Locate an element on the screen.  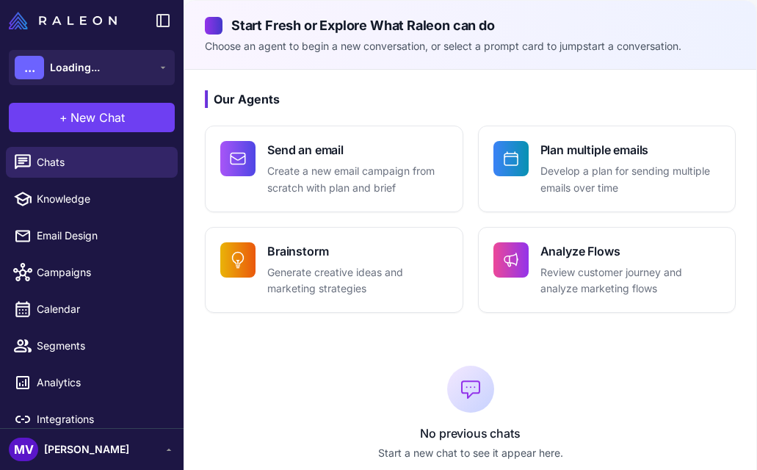
a: Email Design is located at coordinates (92, 236).